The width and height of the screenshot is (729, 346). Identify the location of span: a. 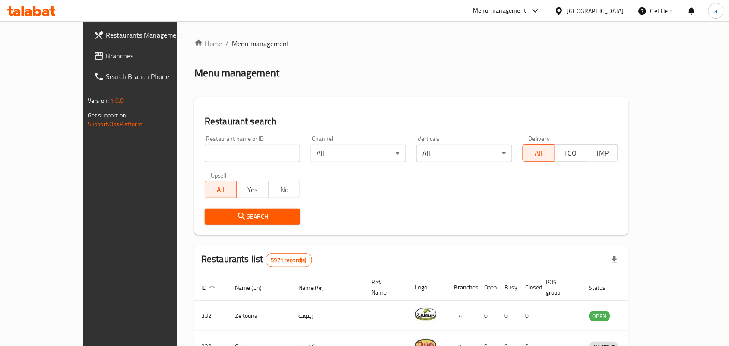
(716, 11).